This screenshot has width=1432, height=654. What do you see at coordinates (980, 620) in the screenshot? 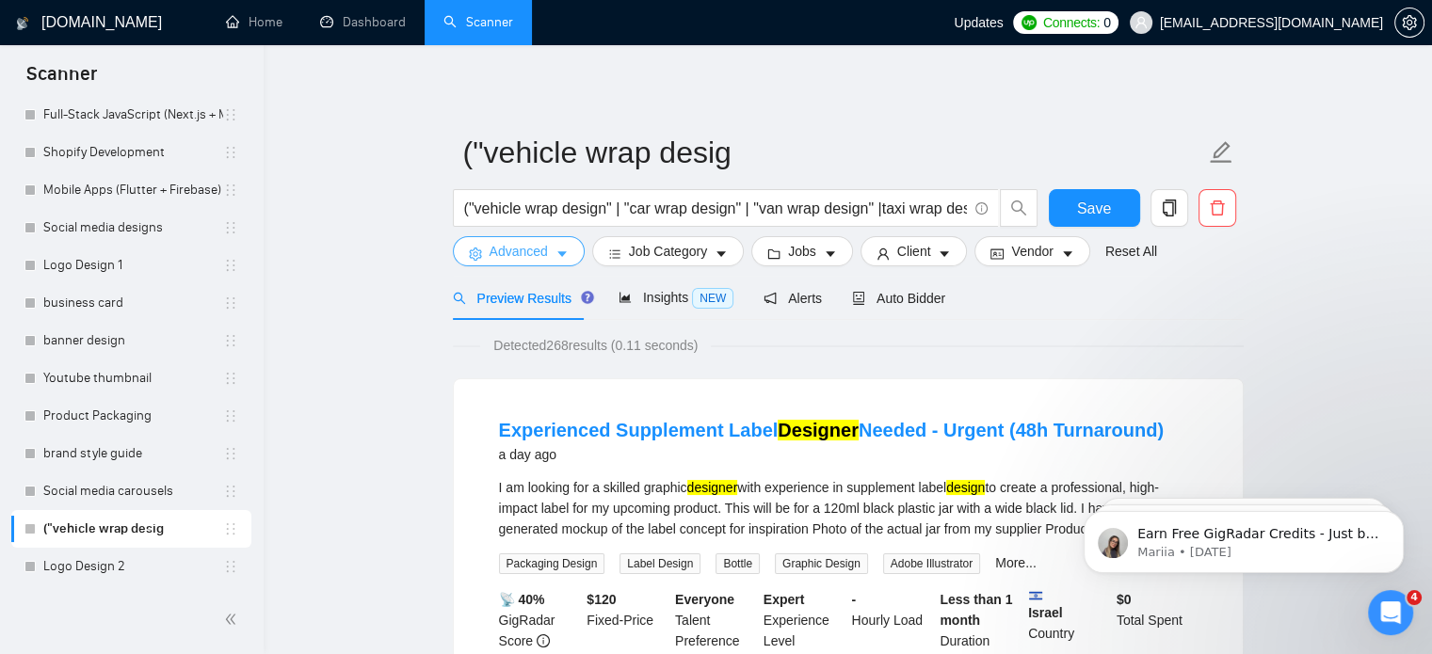
I see `div: Duration` at bounding box center [980, 620].